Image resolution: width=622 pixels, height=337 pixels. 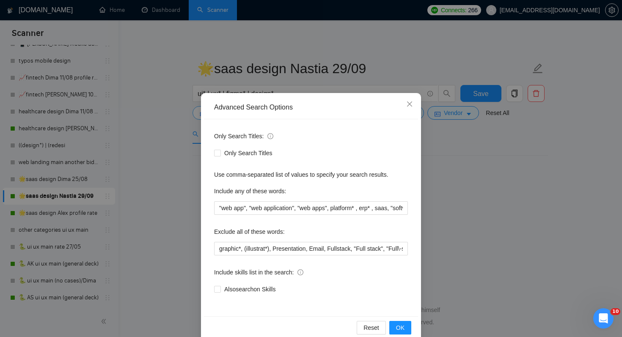 I want to click on button: Close, so click(x=410, y=105).